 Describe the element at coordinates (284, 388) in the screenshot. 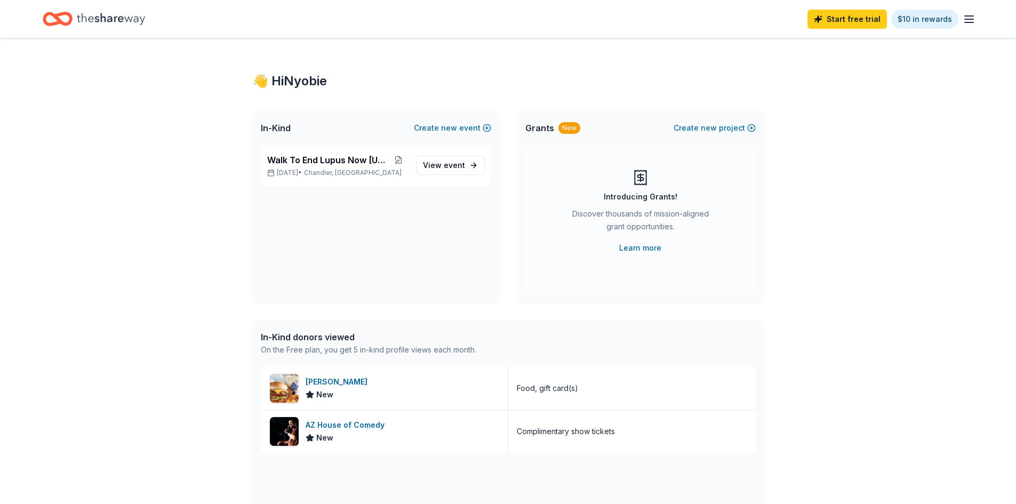

I see `img: Image for Culver's` at that location.